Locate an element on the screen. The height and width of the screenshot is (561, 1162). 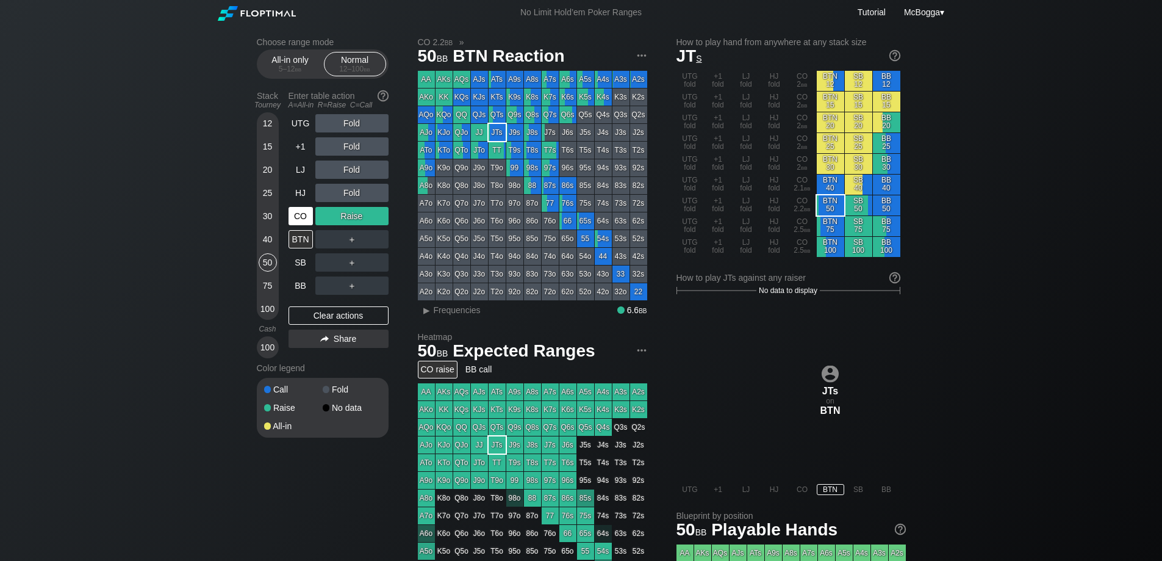
div: SB 12 is located at coordinates (858, 81).